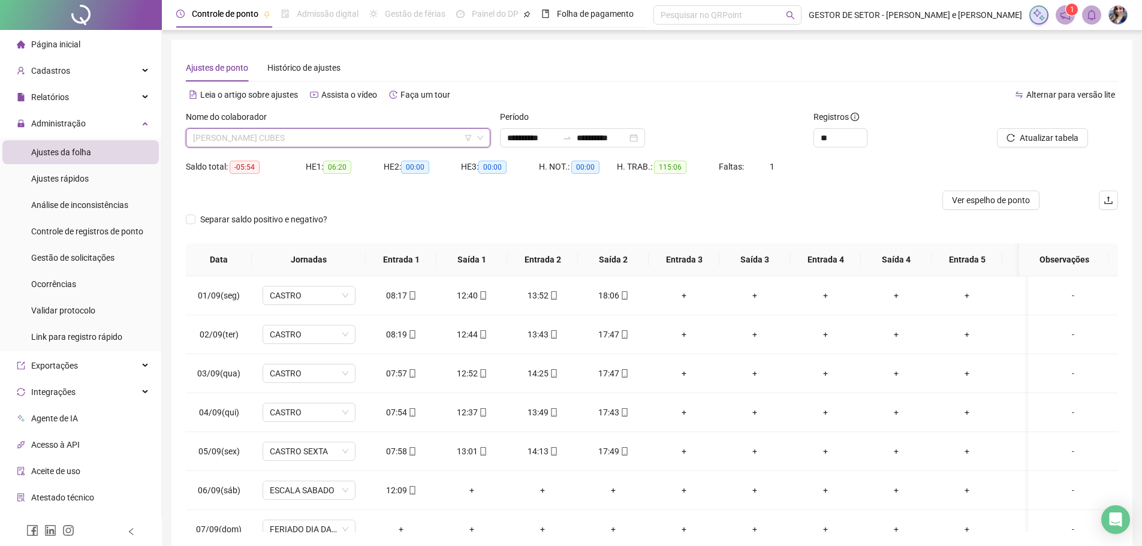 The height and width of the screenshot is (546, 1142). What do you see at coordinates (230, 117) in the screenshot?
I see `label: Nome do colaborador` at bounding box center [230, 117].